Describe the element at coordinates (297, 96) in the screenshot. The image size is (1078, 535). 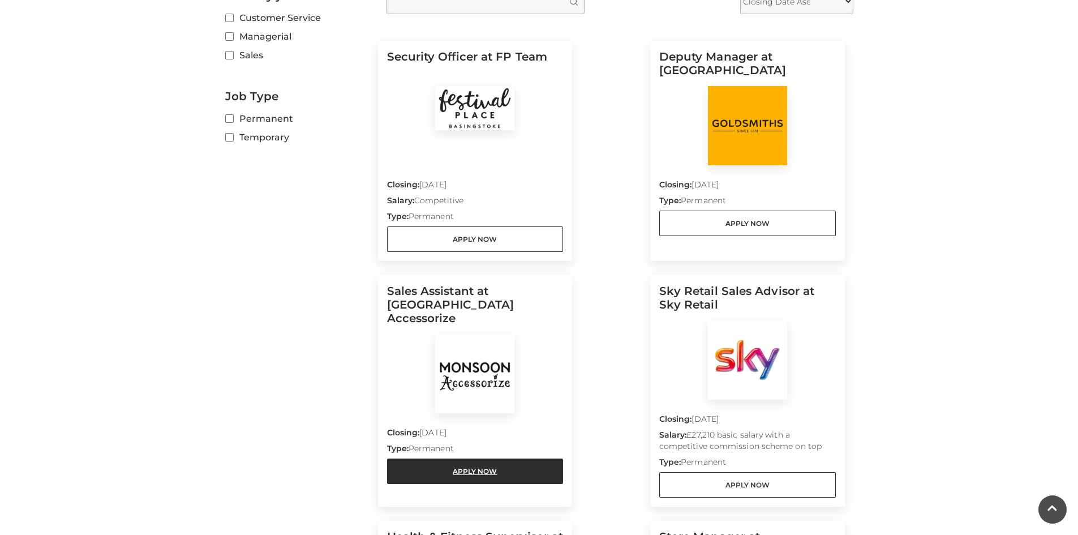
I see `h2: Job Type` at that location.